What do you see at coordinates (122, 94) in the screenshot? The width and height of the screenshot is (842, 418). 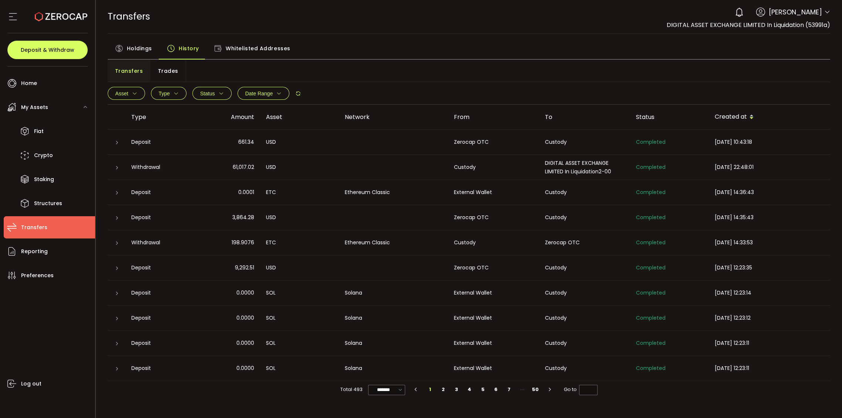 I see `span: Asset` at bounding box center [122, 94].